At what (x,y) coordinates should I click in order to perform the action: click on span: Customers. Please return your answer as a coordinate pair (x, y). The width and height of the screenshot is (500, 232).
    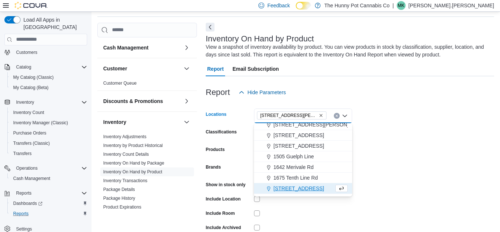
    Looking at the image, I should click on (50, 52).